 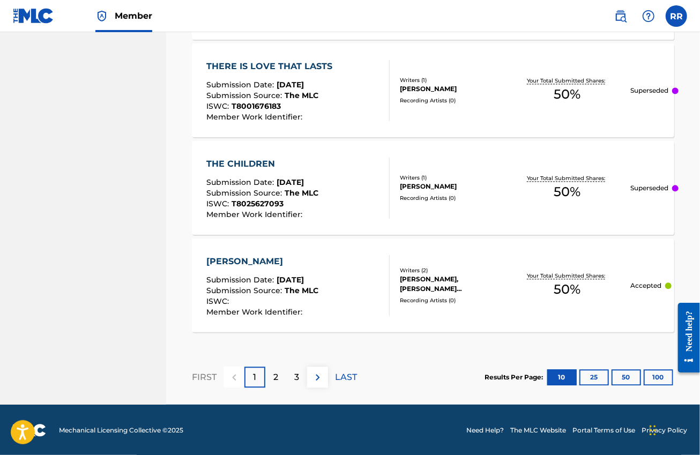 What do you see at coordinates (255, 377) in the screenshot?
I see `p: 1` at bounding box center [255, 377].